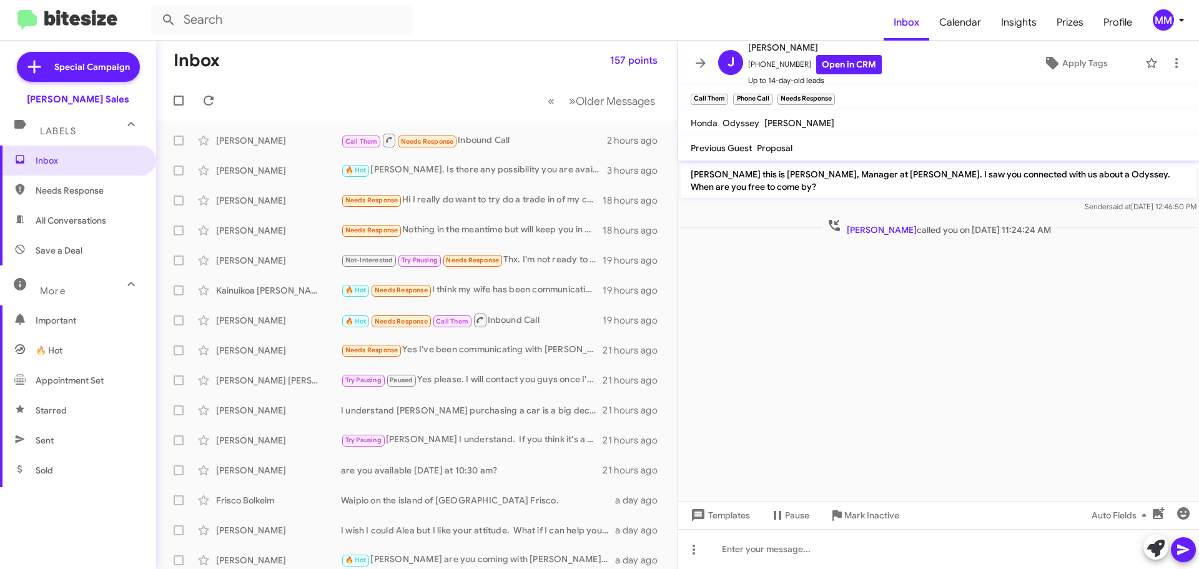  I want to click on span: Special Campaign, so click(92, 67).